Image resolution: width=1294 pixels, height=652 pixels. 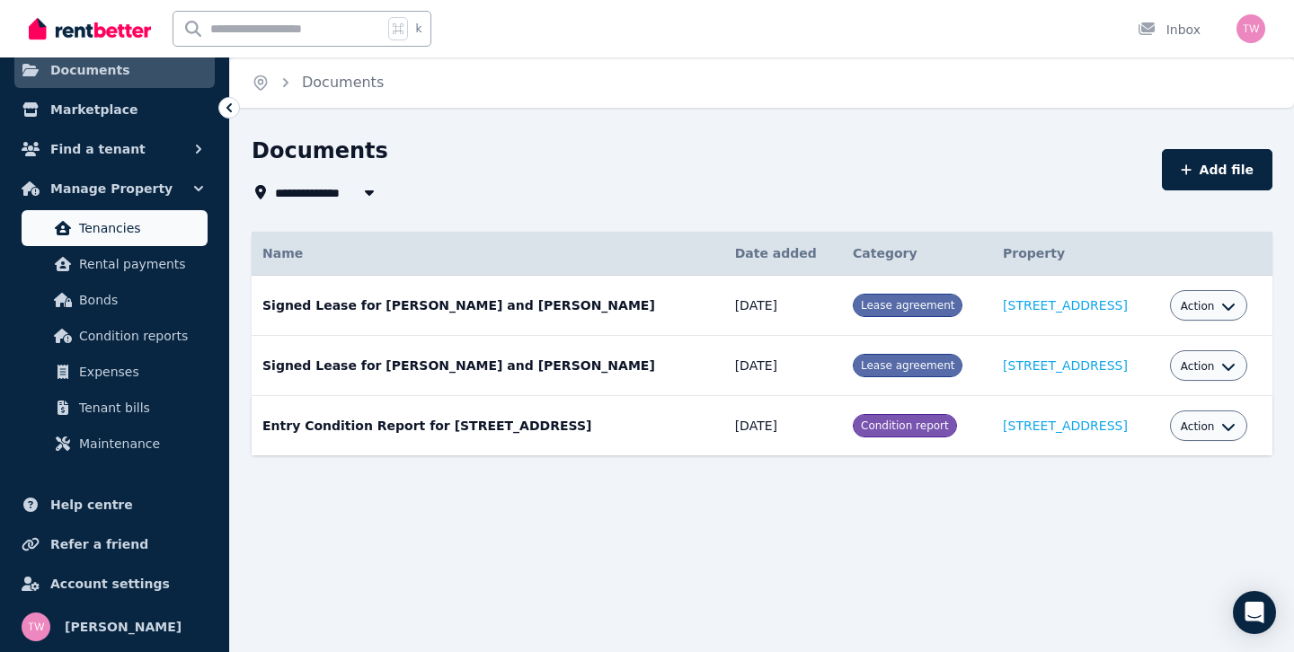 I want to click on span: Bonds, so click(x=139, y=300).